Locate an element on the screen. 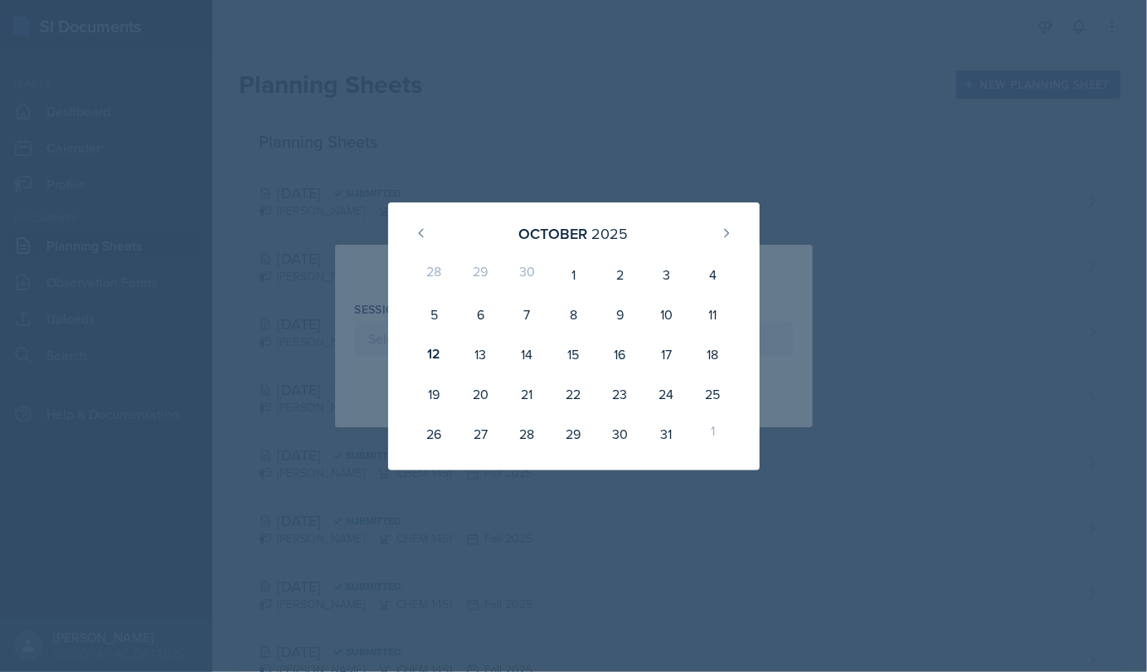 The width and height of the screenshot is (1147, 672). div: 2 is located at coordinates (620, 275).